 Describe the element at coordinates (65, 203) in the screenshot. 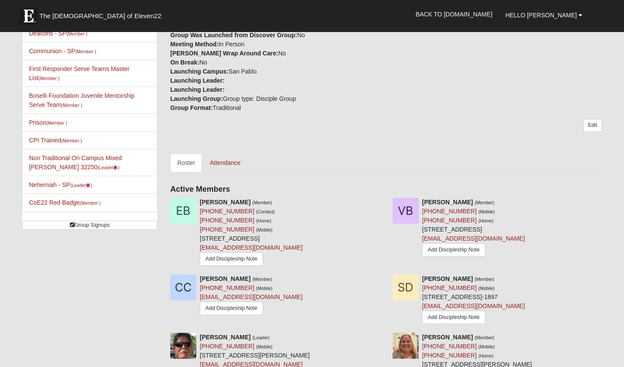

I see `a: CoE22 Red Badge(Member )` at that location.